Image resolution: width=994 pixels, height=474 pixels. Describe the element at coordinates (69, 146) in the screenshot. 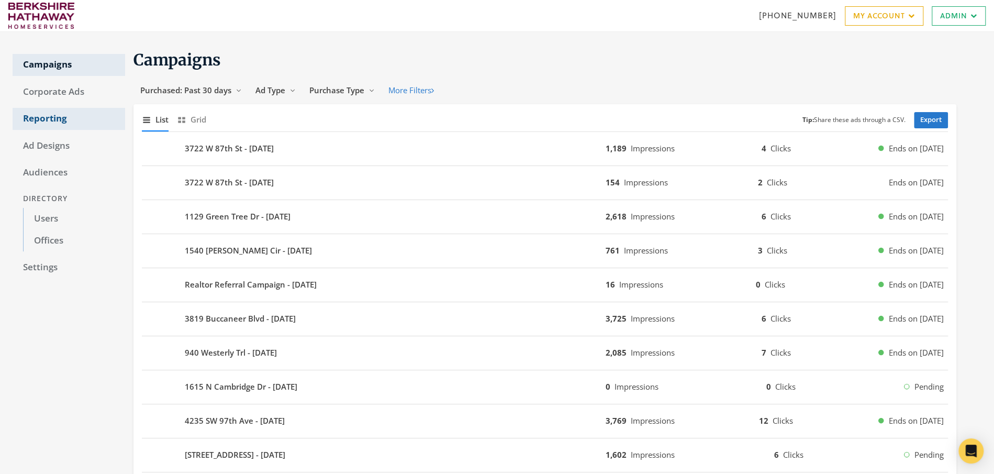

I see `a: Ad Designs` at that location.